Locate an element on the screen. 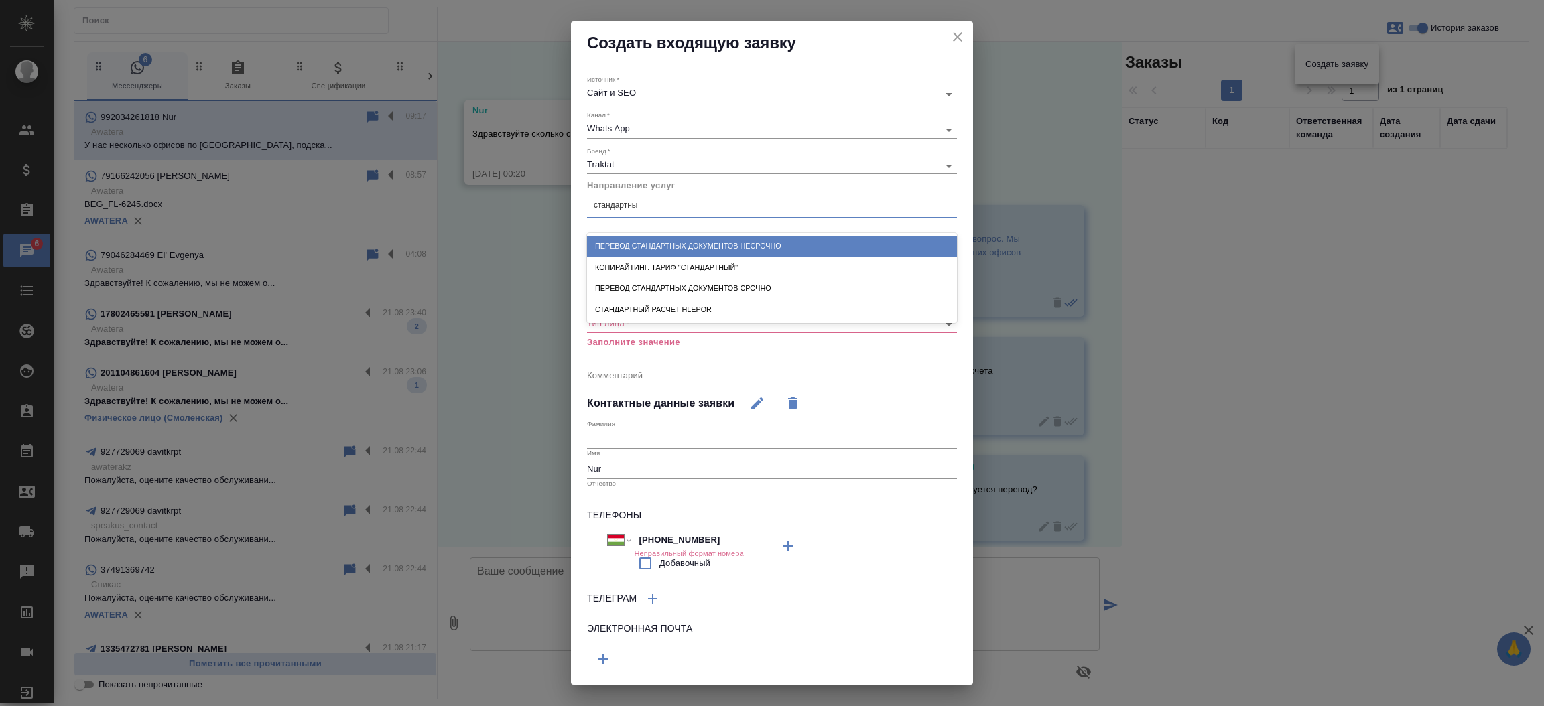 Image resolution: width=1544 pixels, height=706 pixels. label: Отчество is located at coordinates (601, 483).